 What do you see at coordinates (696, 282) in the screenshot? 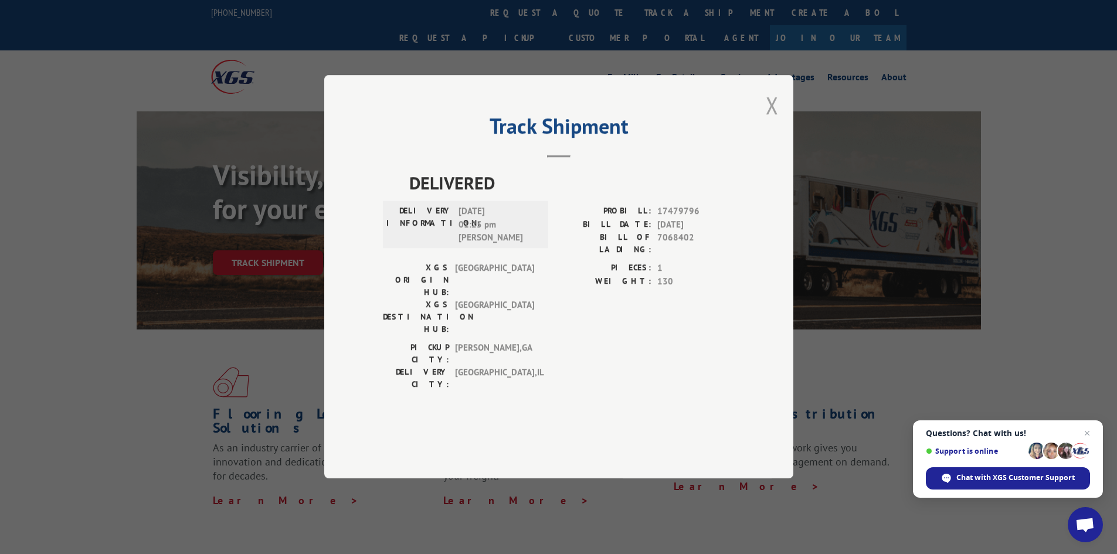
I see `span: 130` at bounding box center [696, 282].